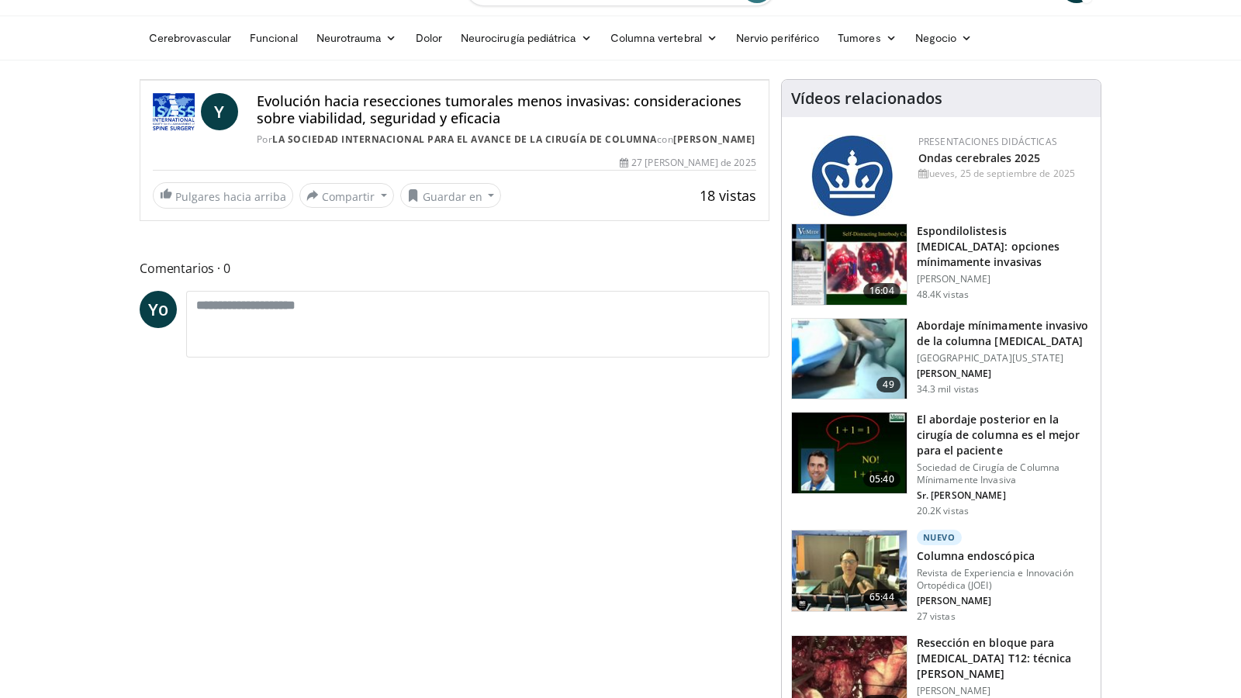  What do you see at coordinates (452, 196) in the screenshot?
I see `font: Guardar en` at bounding box center [452, 196].